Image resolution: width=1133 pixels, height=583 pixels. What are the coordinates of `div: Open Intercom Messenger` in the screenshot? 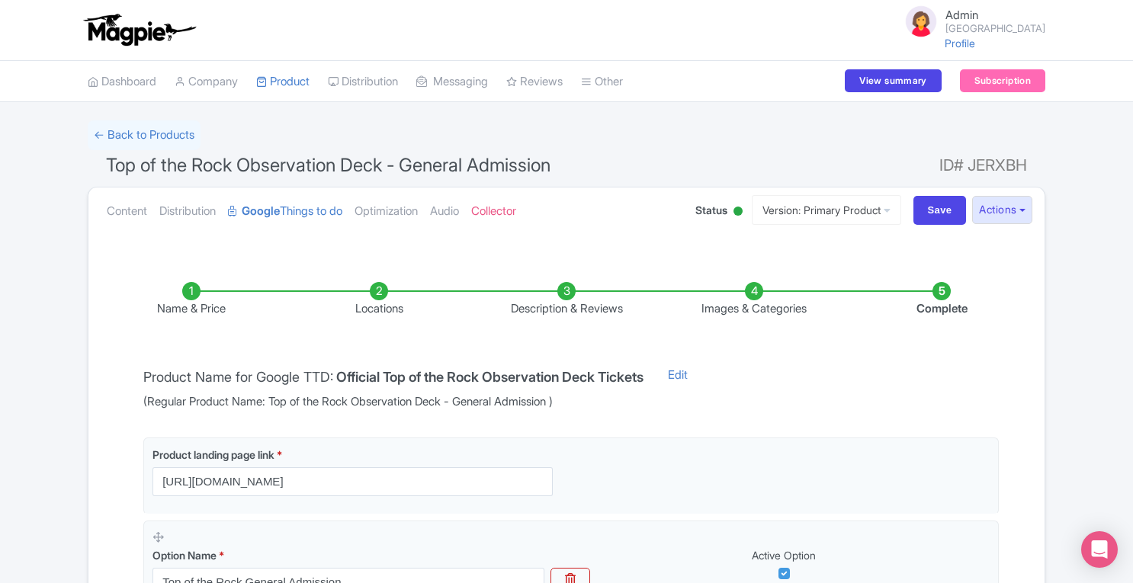 It's located at (1099, 550).